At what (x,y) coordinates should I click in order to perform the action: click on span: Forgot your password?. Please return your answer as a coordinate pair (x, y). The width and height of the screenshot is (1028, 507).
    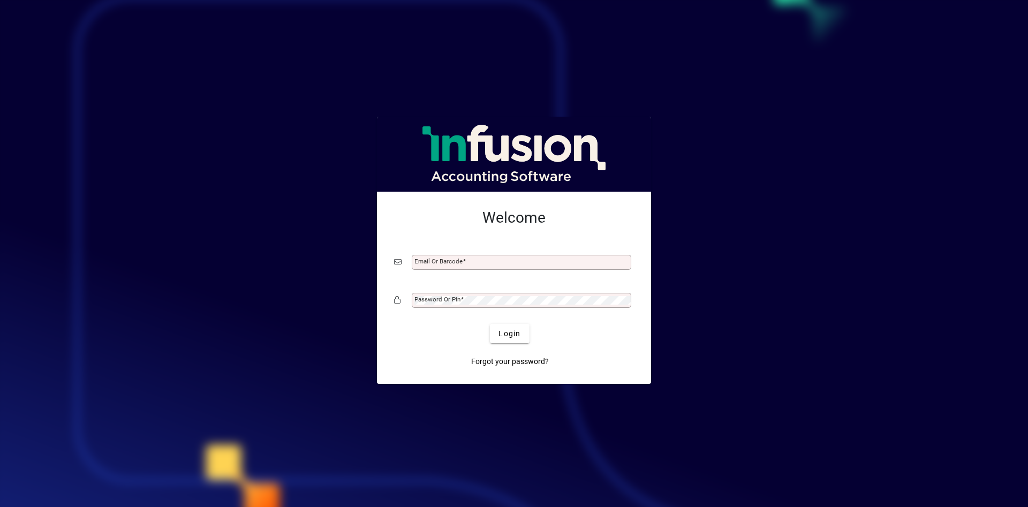
    Looking at the image, I should click on (510, 361).